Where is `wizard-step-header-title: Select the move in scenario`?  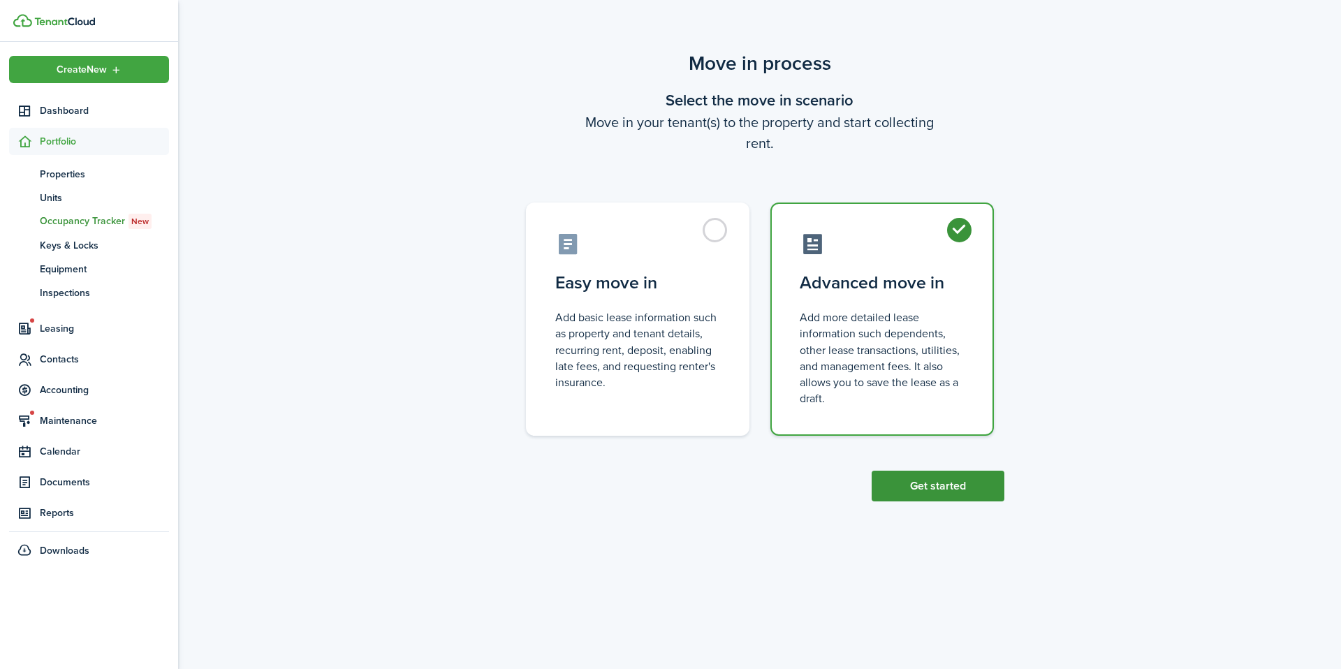 wizard-step-header-title: Select the move in scenario is located at coordinates (760, 100).